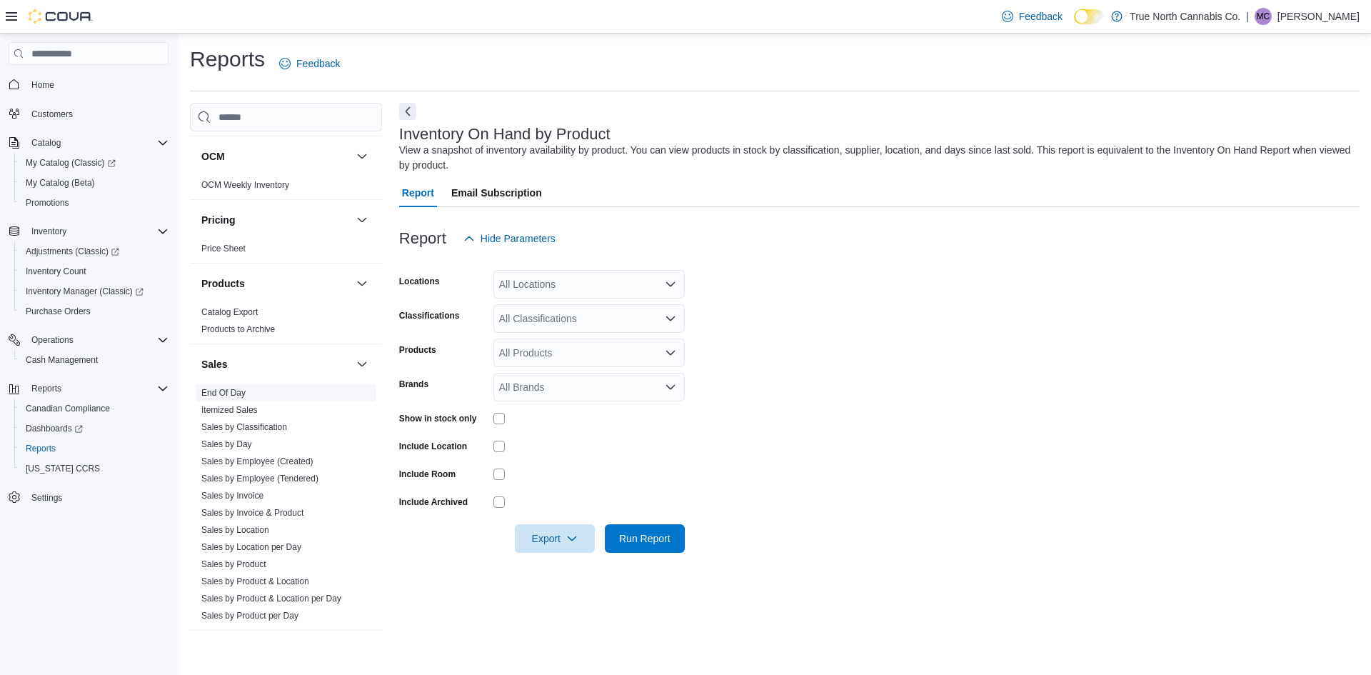 Image resolution: width=1371 pixels, height=675 pixels. What do you see at coordinates (223, 248) in the screenshot?
I see `a: Price Sheet` at bounding box center [223, 248].